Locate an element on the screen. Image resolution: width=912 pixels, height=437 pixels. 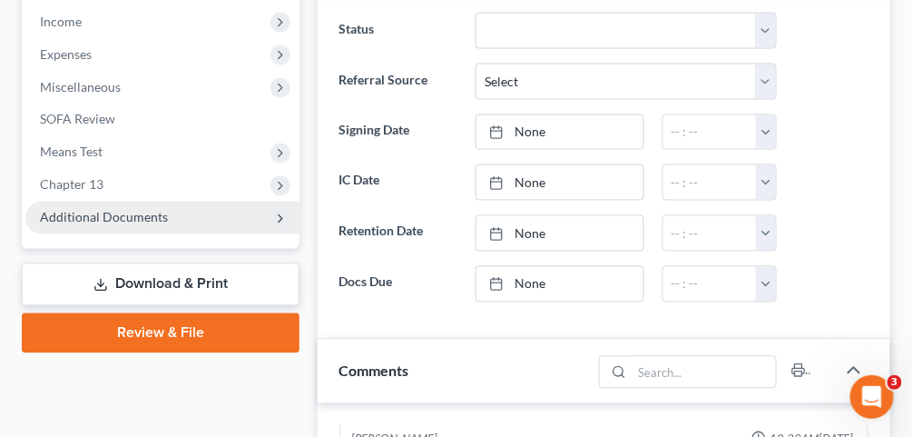
span: SOFA Review is located at coordinates (77, 119).